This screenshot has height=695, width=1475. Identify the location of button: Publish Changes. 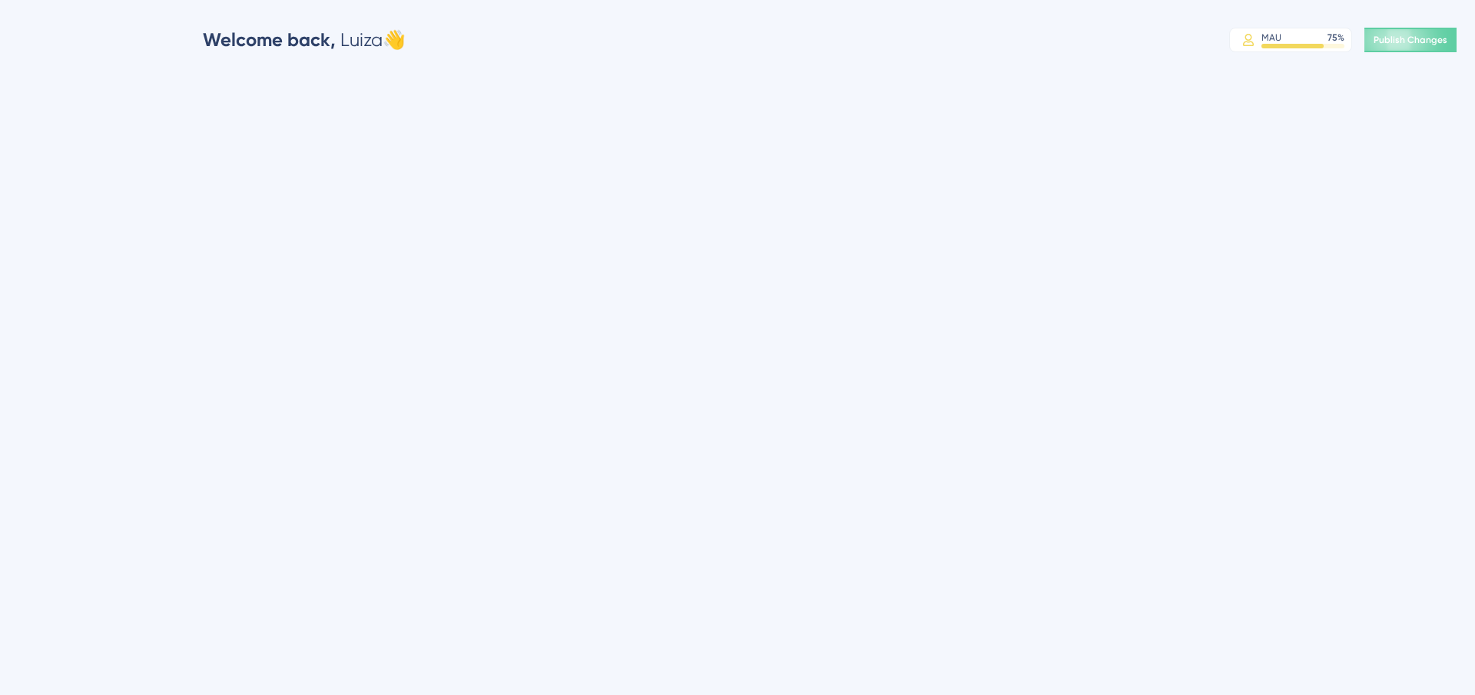
(1410, 40).